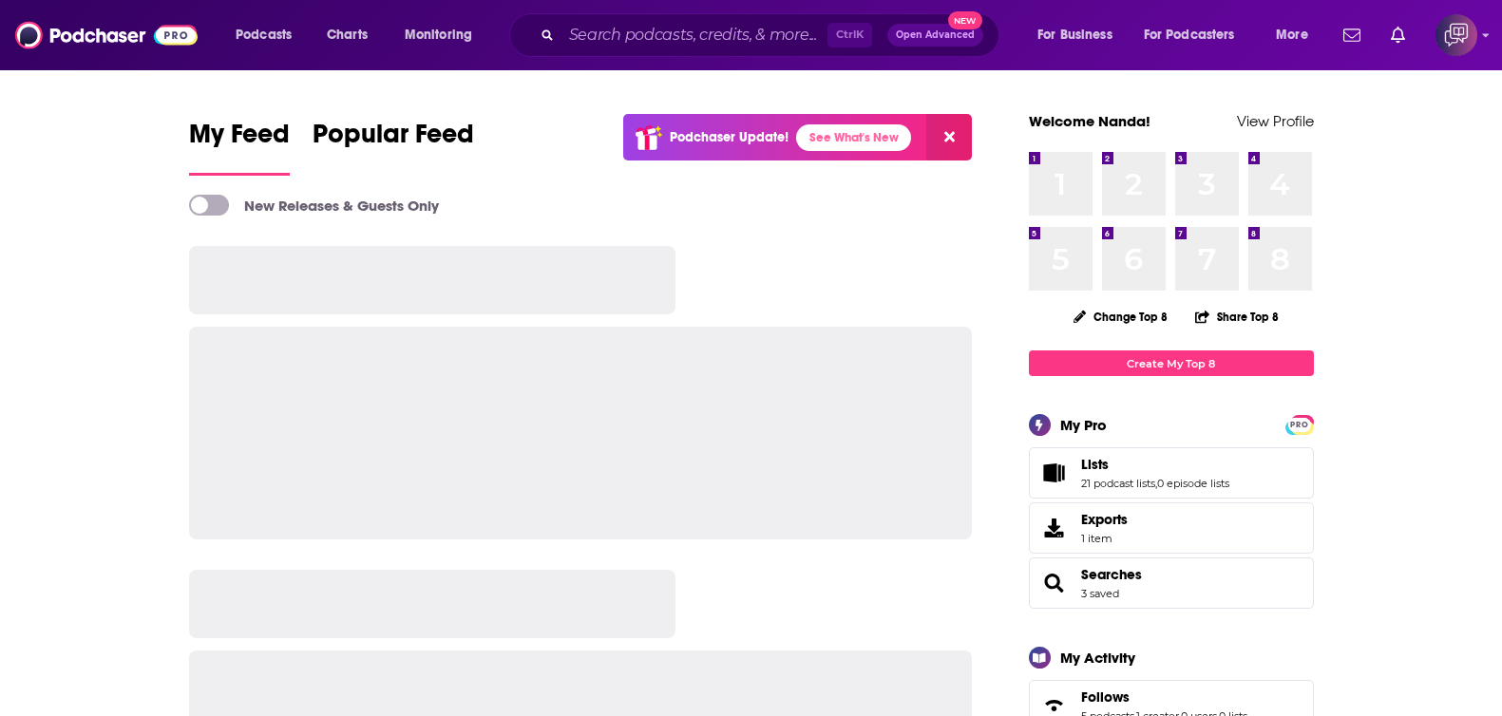 Image resolution: width=1502 pixels, height=716 pixels. I want to click on span: New, so click(965, 20).